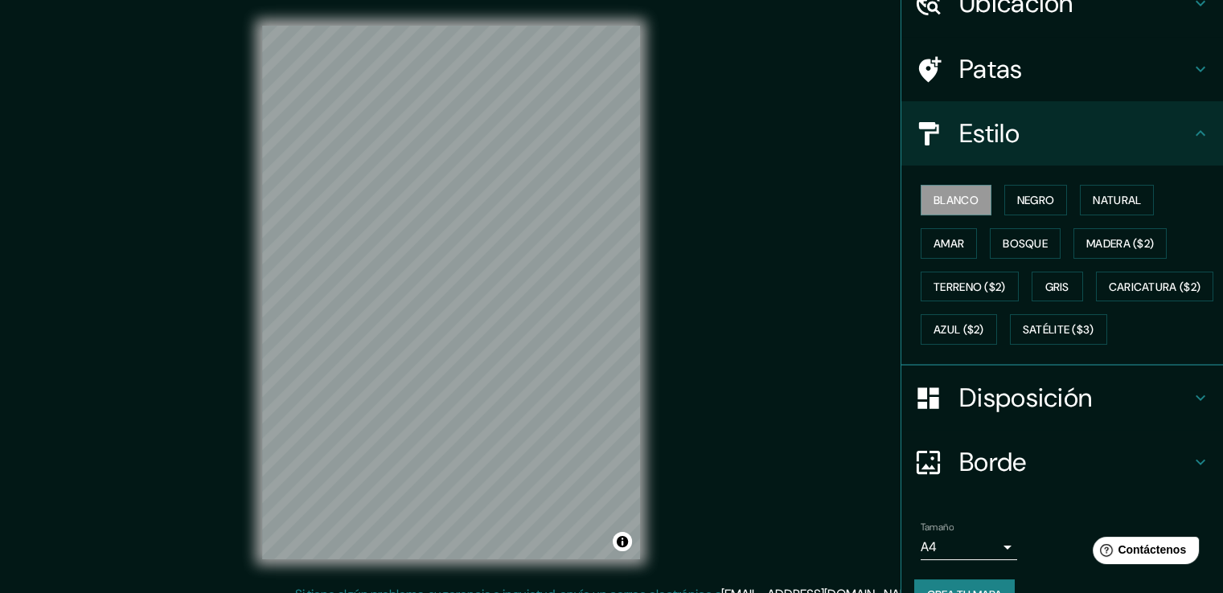 The height and width of the screenshot is (593, 1223). What do you see at coordinates (1120, 244) in the screenshot?
I see `font: Madera ($2)` at bounding box center [1120, 244].